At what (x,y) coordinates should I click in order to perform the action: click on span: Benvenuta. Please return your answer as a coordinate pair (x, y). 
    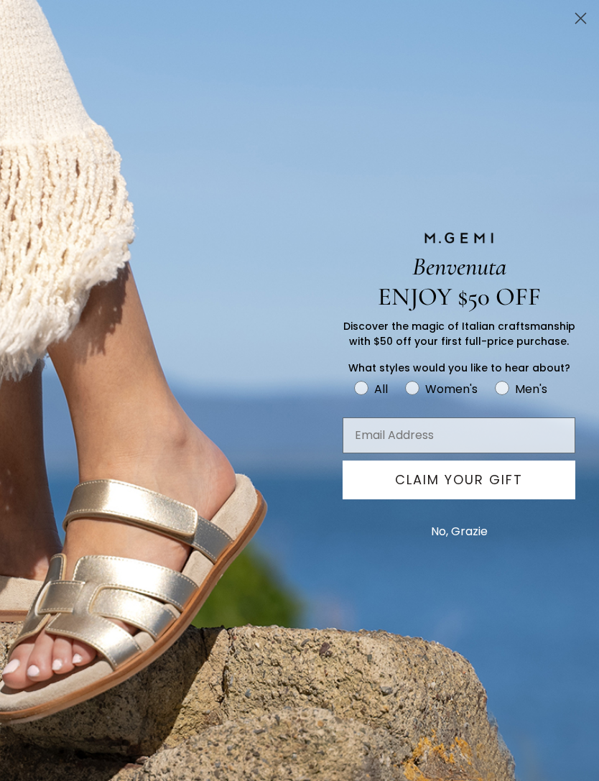
    Looking at the image, I should click on (459, 267).